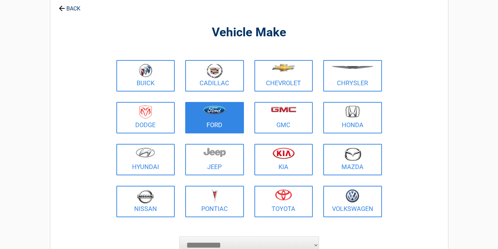 The image size is (498, 249). I want to click on a: GMC, so click(284, 118).